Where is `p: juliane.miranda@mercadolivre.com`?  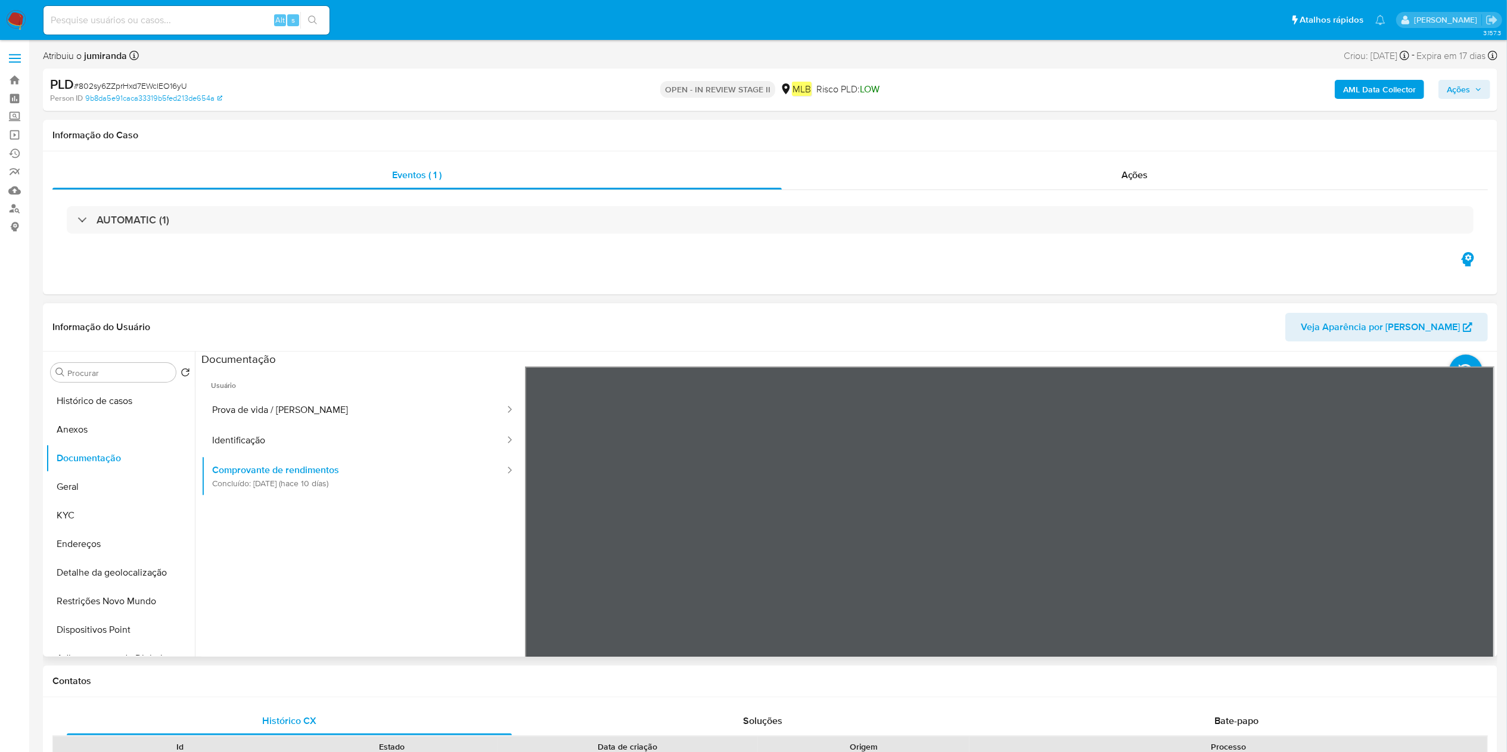
p: juliane.miranda@mercadolivre.com is located at coordinates (1448, 20).